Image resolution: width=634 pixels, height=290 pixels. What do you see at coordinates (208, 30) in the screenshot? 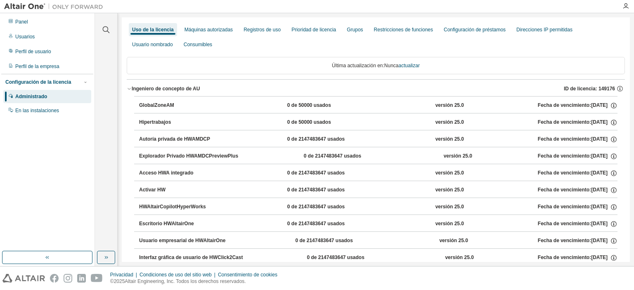
I see `font: Máquinas autorizadas` at bounding box center [208, 30].